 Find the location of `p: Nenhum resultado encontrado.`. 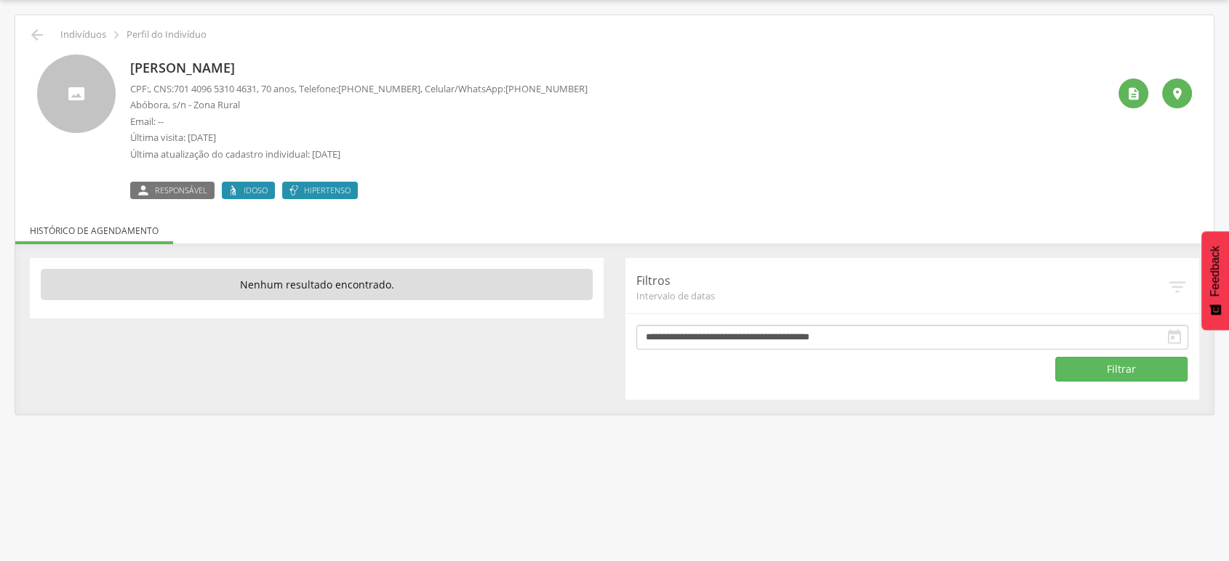

p: Nenhum resultado encontrado. is located at coordinates (316, 285).